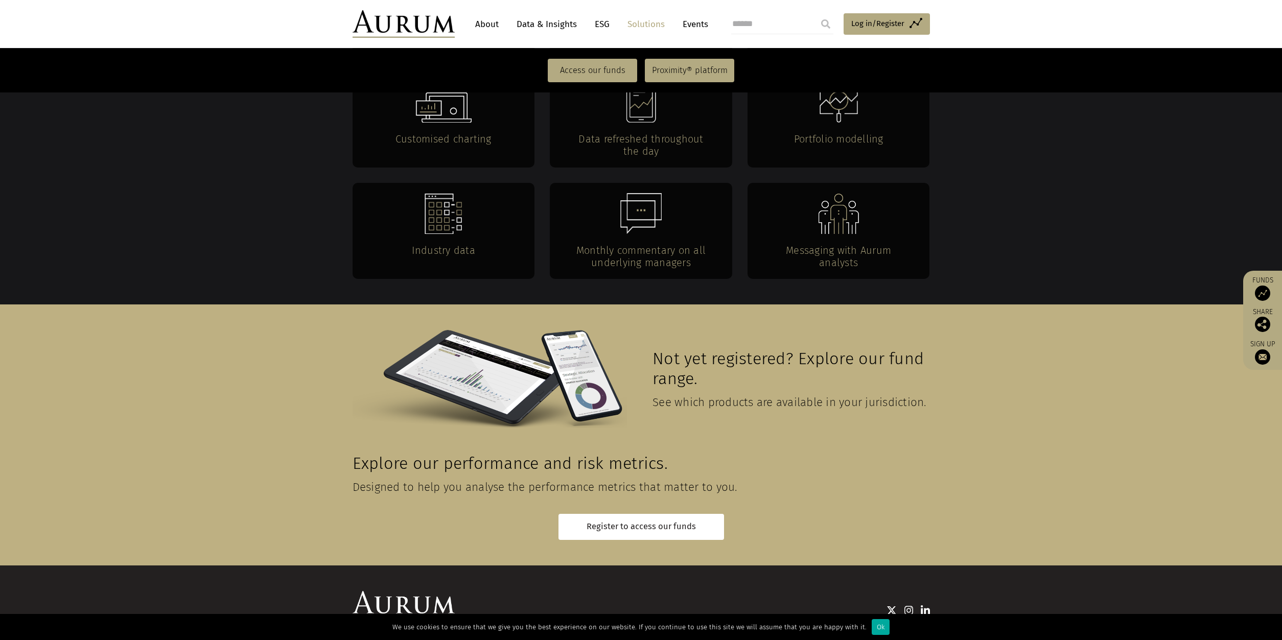 The image size is (1282, 640). Describe the element at coordinates (892, 611) in the screenshot. I see `img: Twitter icon` at that location.